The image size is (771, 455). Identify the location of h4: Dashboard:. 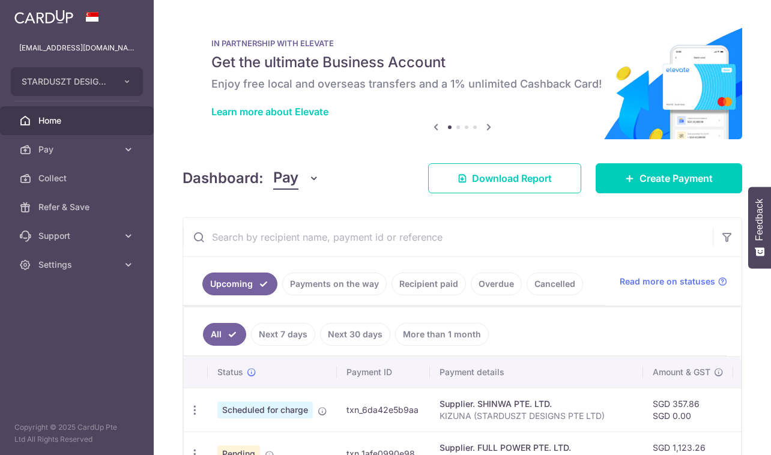
(223, 178).